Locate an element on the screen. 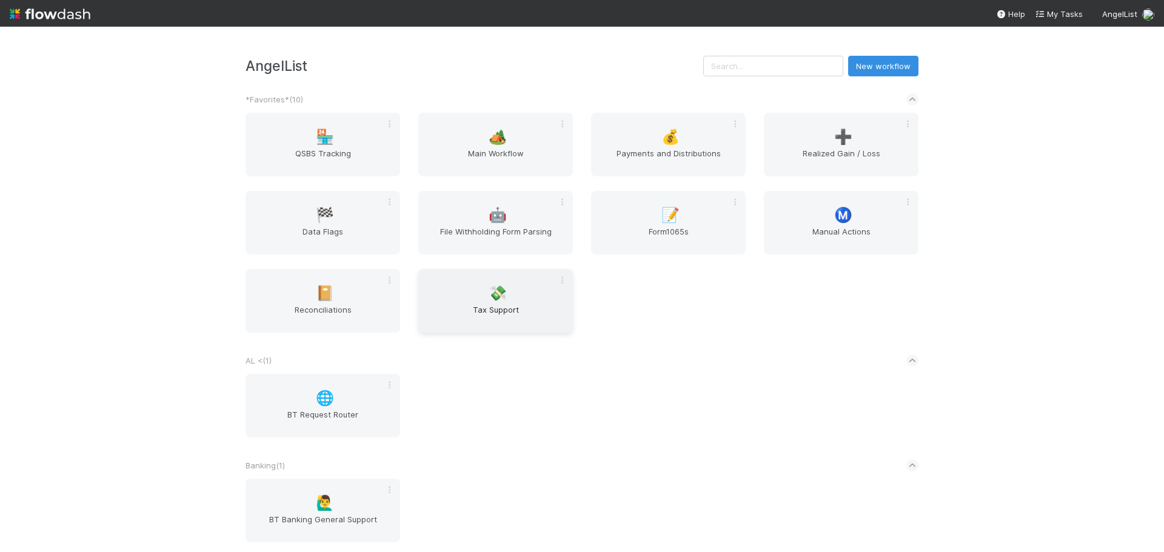 This screenshot has height=552, width=1164. a: 🌐BT Request Router is located at coordinates (323, 406).